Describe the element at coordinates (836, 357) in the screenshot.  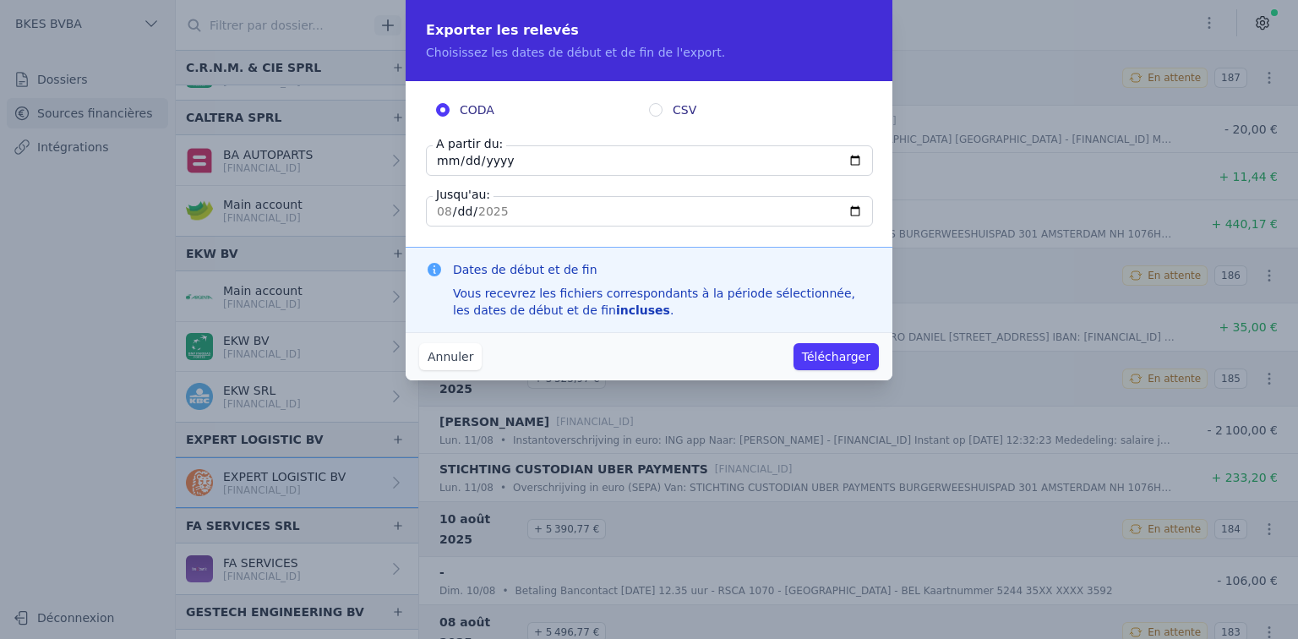
I see `button: Télécharger` at that location.